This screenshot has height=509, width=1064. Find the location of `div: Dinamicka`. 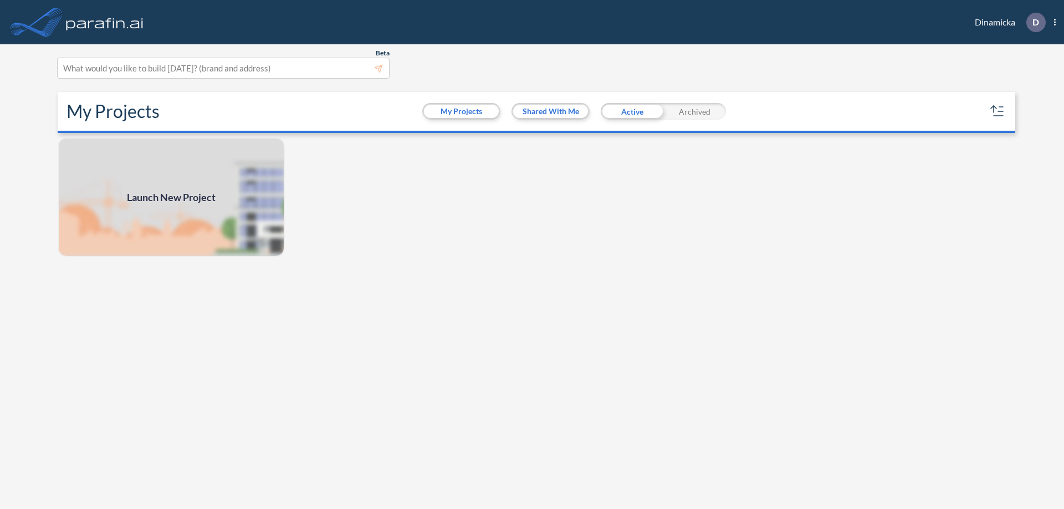

div: Dinamicka is located at coordinates (1007, 22).